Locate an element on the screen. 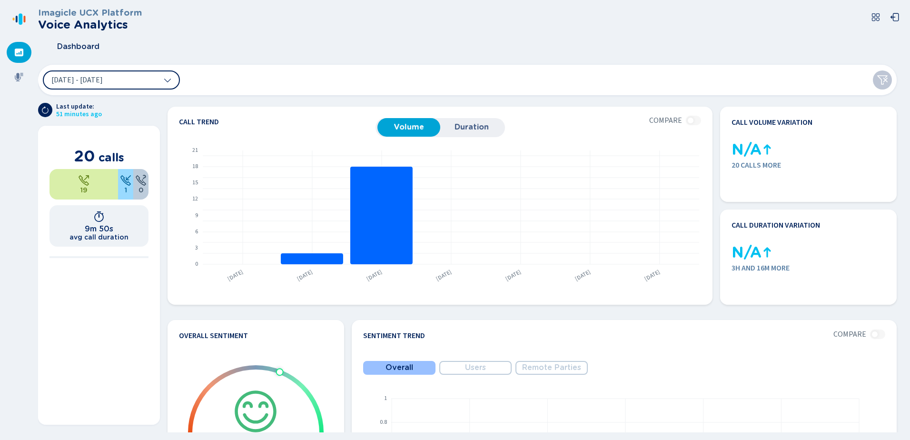 Image resolution: width=910 pixels, height=440 pixels. button: Overall is located at coordinates (399, 367).